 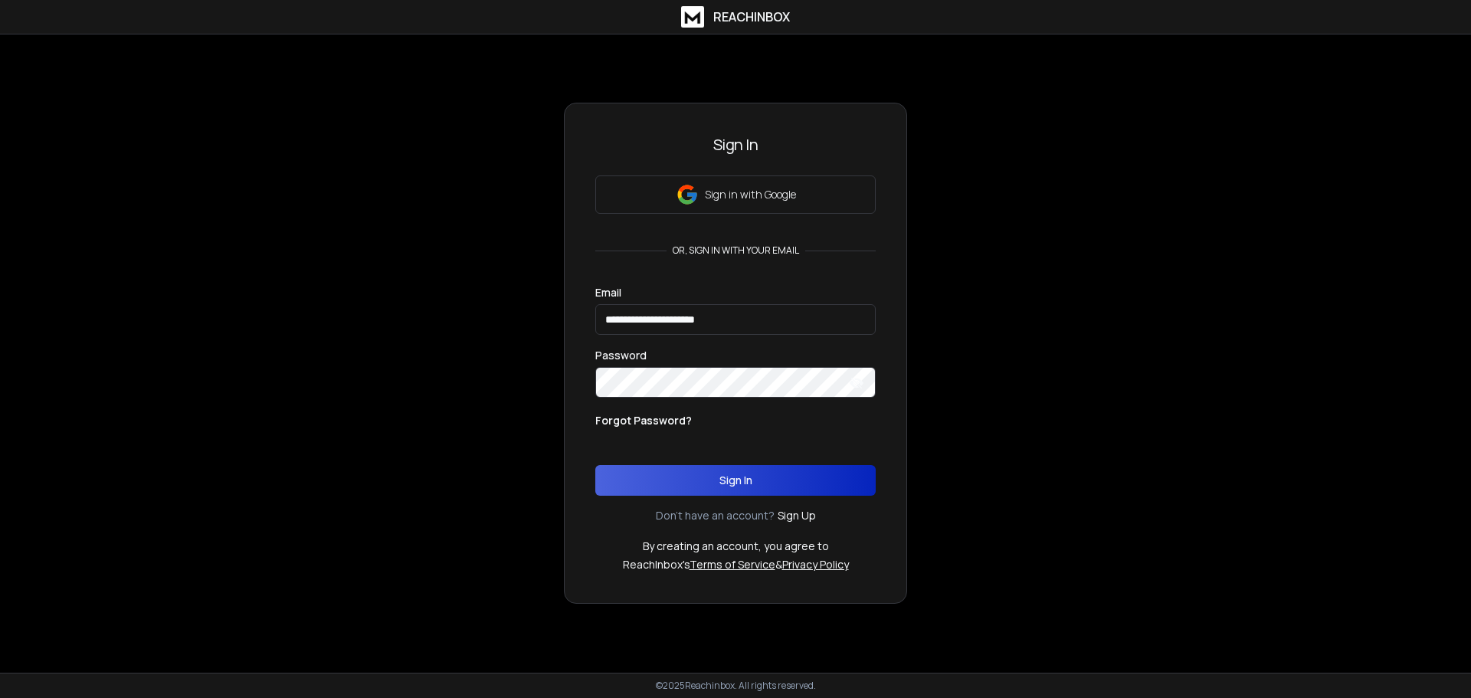 I want to click on label: Password, so click(x=621, y=356).